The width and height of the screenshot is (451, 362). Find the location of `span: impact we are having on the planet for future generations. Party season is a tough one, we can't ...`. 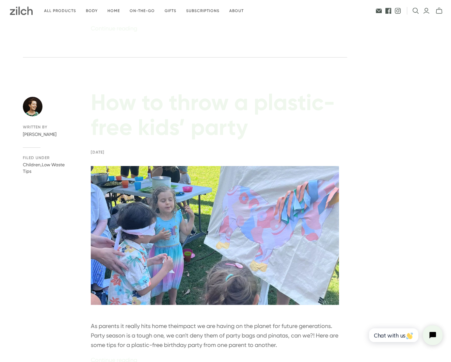

span: impact we are having on the planet for future generations. Party season is a tough one, we can't ... is located at coordinates (215, 335).